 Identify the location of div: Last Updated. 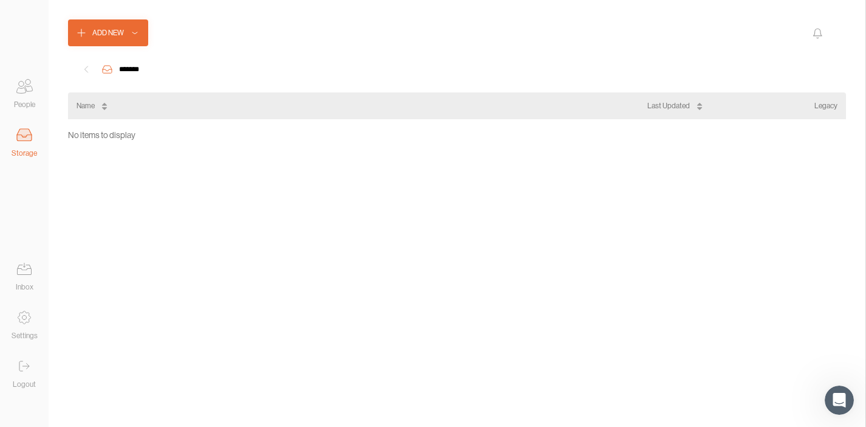
(669, 106).